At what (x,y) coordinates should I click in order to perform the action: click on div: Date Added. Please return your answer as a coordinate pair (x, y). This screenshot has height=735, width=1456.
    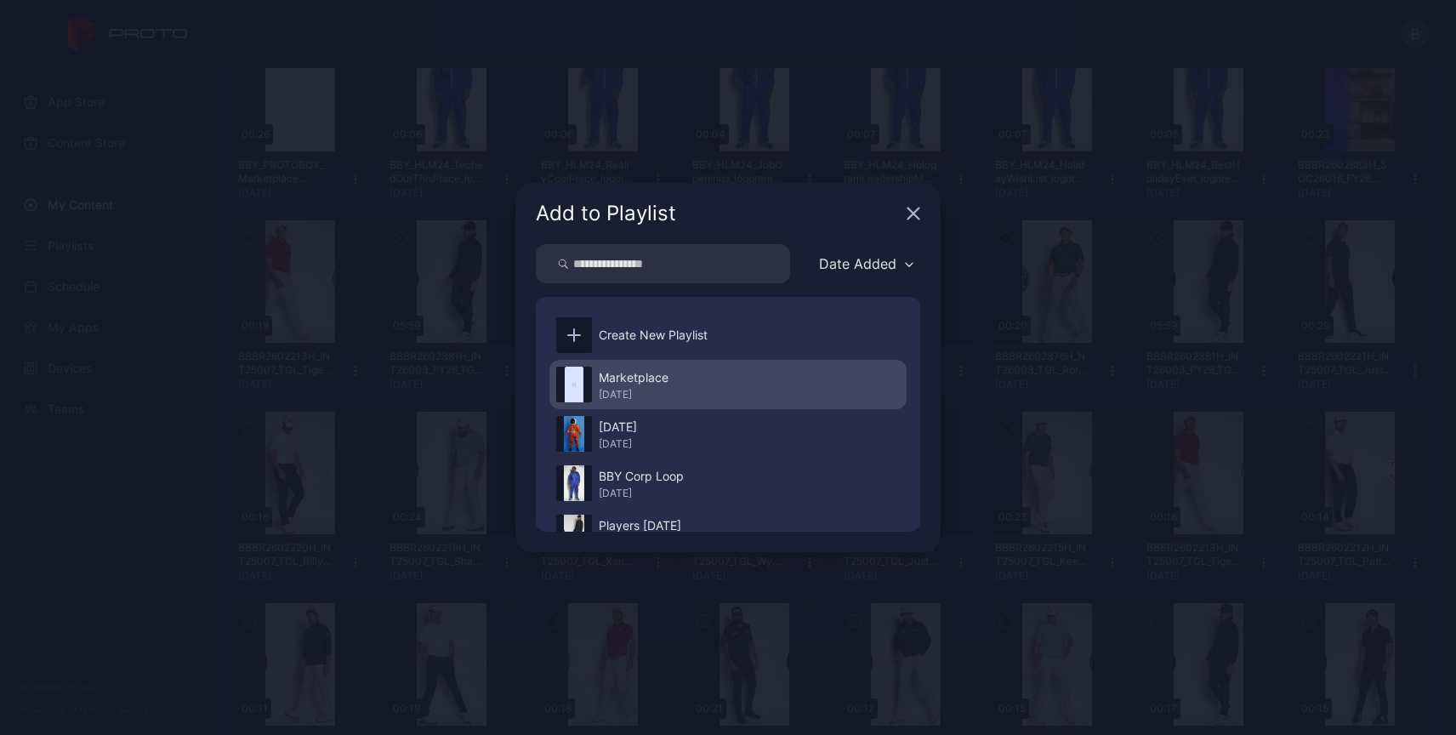
    Looking at the image, I should click on (857, 264).